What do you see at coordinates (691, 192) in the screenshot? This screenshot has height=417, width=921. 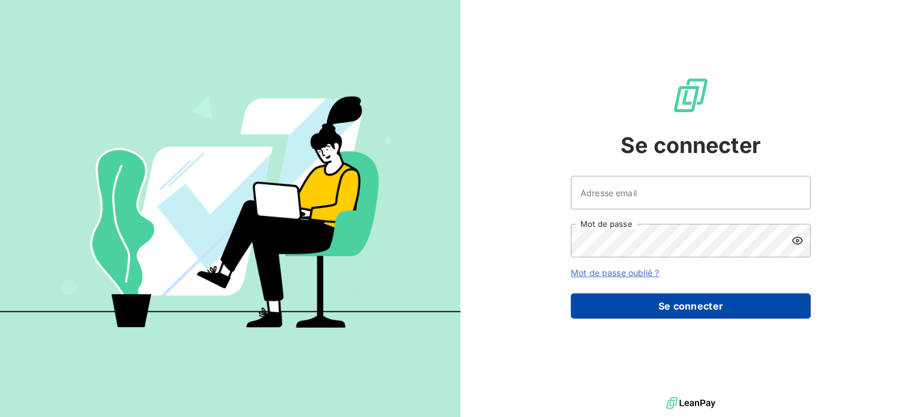 I see `input: placeholder` at bounding box center [691, 192].